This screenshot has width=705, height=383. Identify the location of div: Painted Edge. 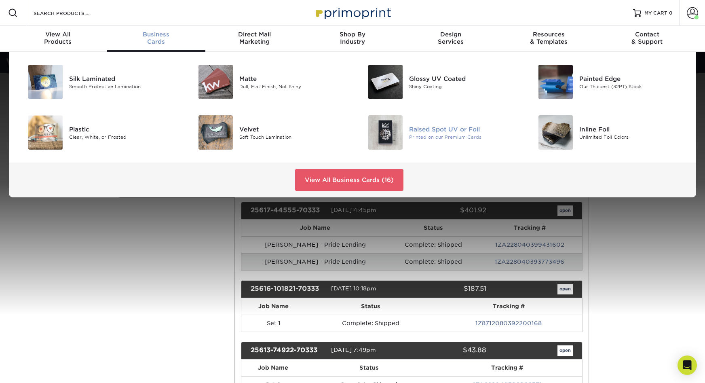
(633, 78).